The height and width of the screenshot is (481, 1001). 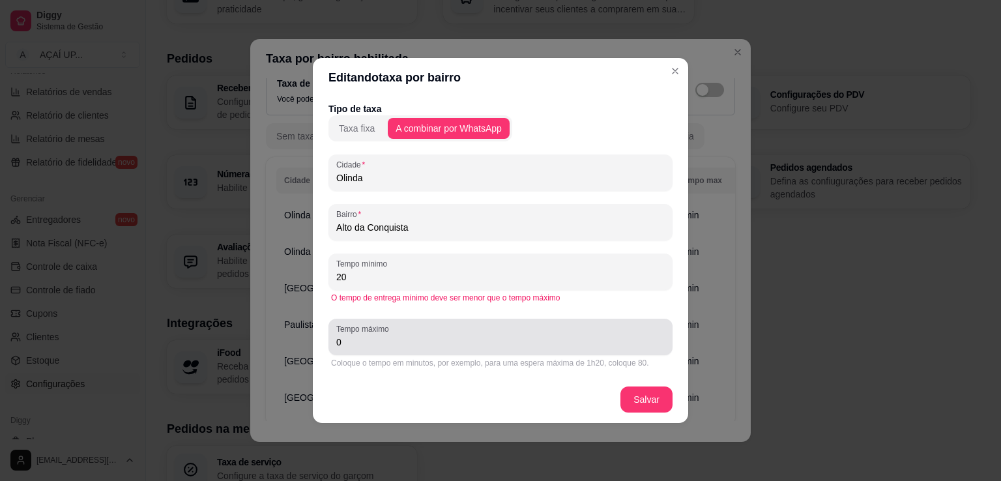 What do you see at coordinates (646, 399) in the screenshot?
I see `button: Salvar` at bounding box center [646, 399].